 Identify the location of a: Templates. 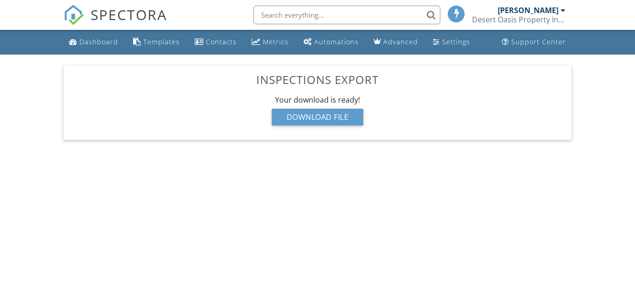
(156, 42).